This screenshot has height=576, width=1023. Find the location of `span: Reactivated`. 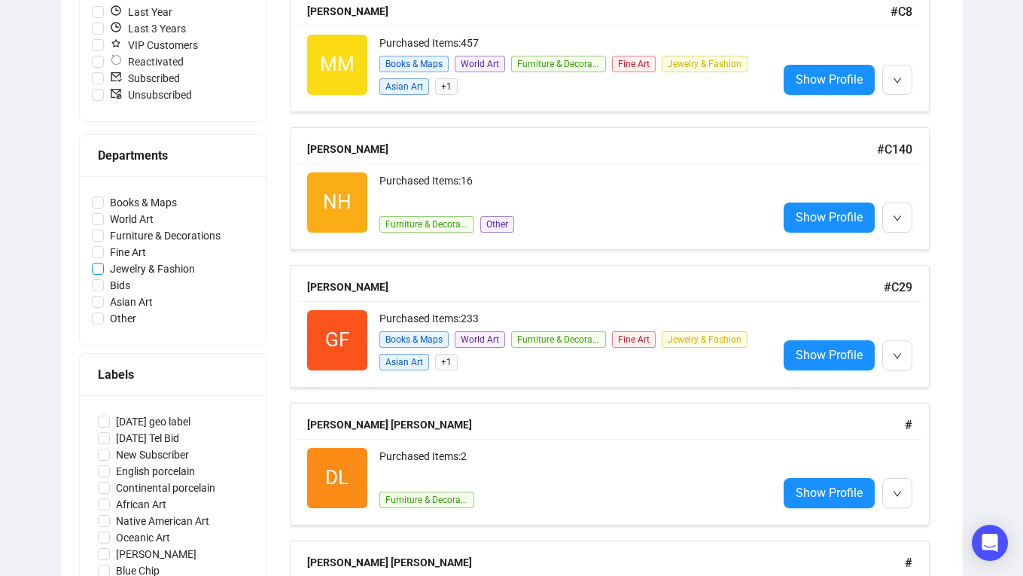

span: Reactivated is located at coordinates (147, 62).